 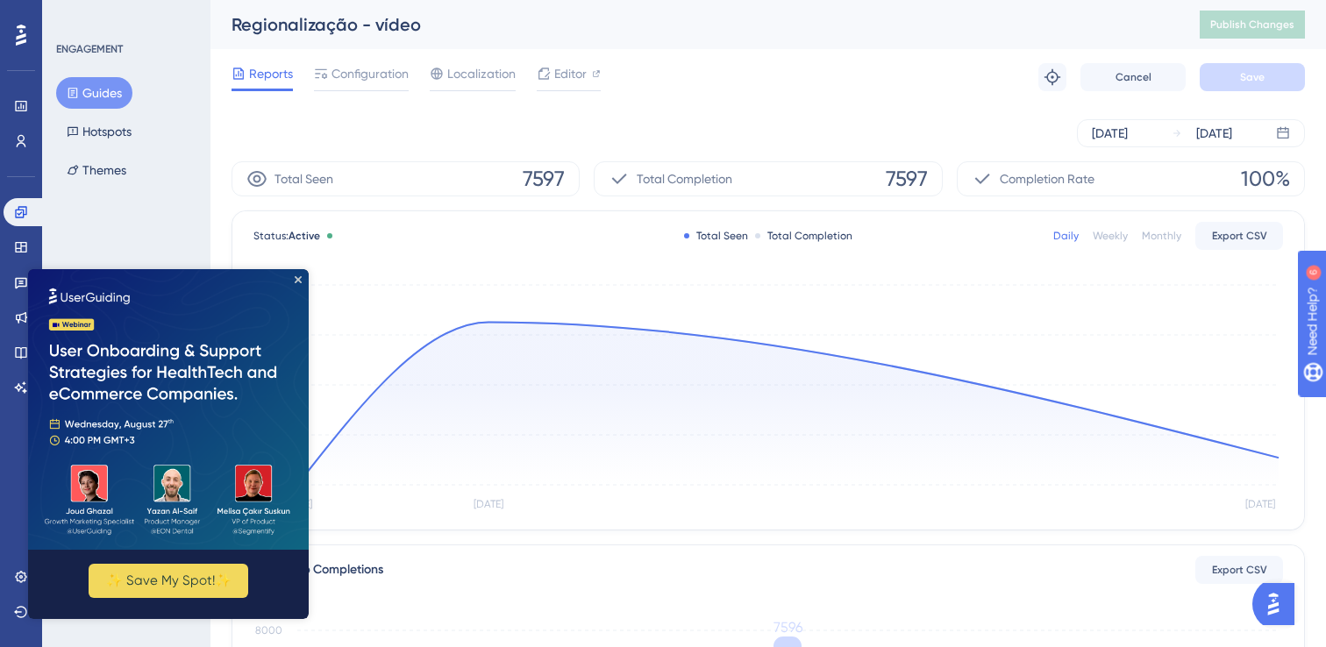 What do you see at coordinates (1161, 236) in the screenshot?
I see `div: Monthly` at bounding box center [1161, 236].